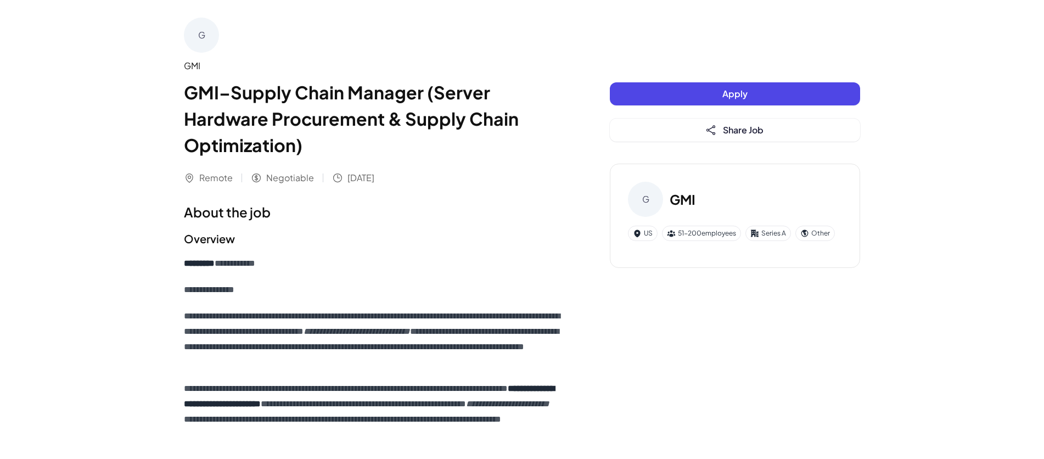 The image size is (1044, 459). Describe the element at coordinates (702, 233) in the screenshot. I see `div: 51-200 employees` at that location.